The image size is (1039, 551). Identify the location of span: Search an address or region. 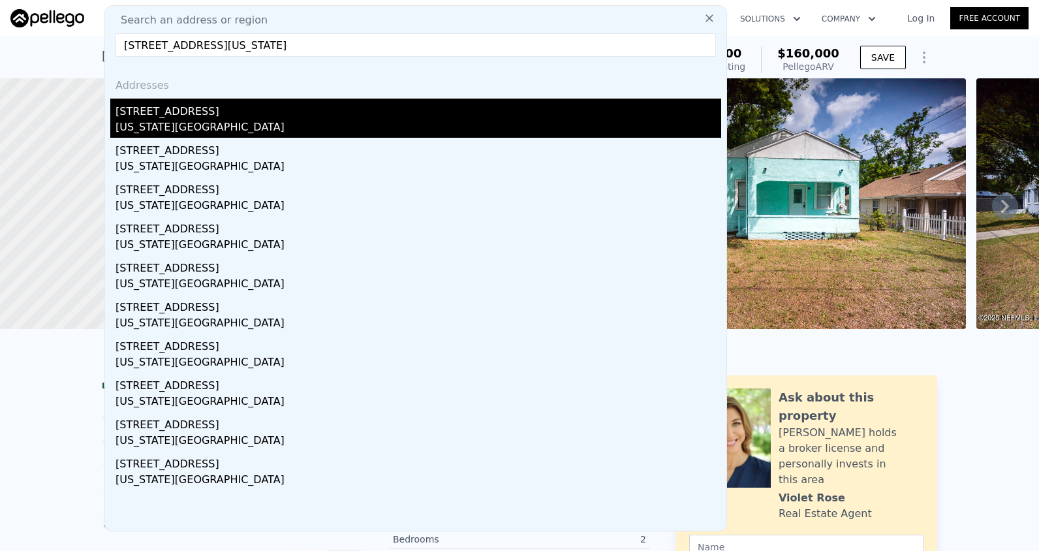
(189, 20).